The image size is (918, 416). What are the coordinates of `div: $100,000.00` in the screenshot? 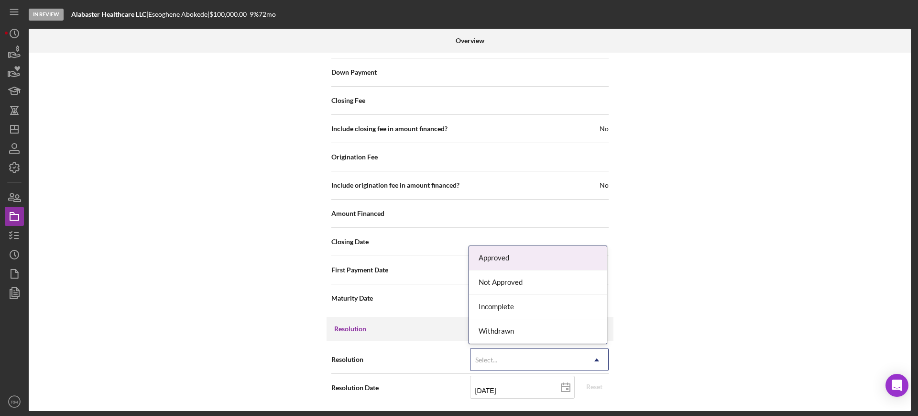 It's located at (230, 14).